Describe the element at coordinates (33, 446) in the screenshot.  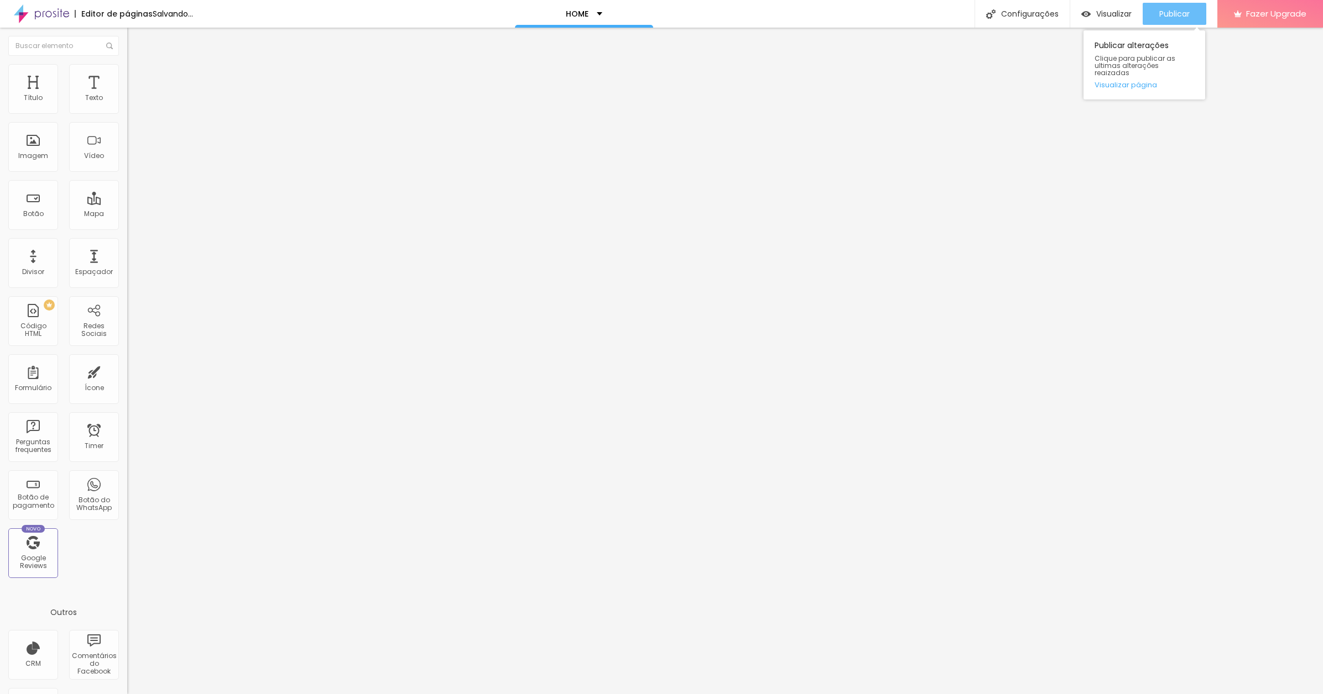
I see `div: Perguntas frequentes` at that location.